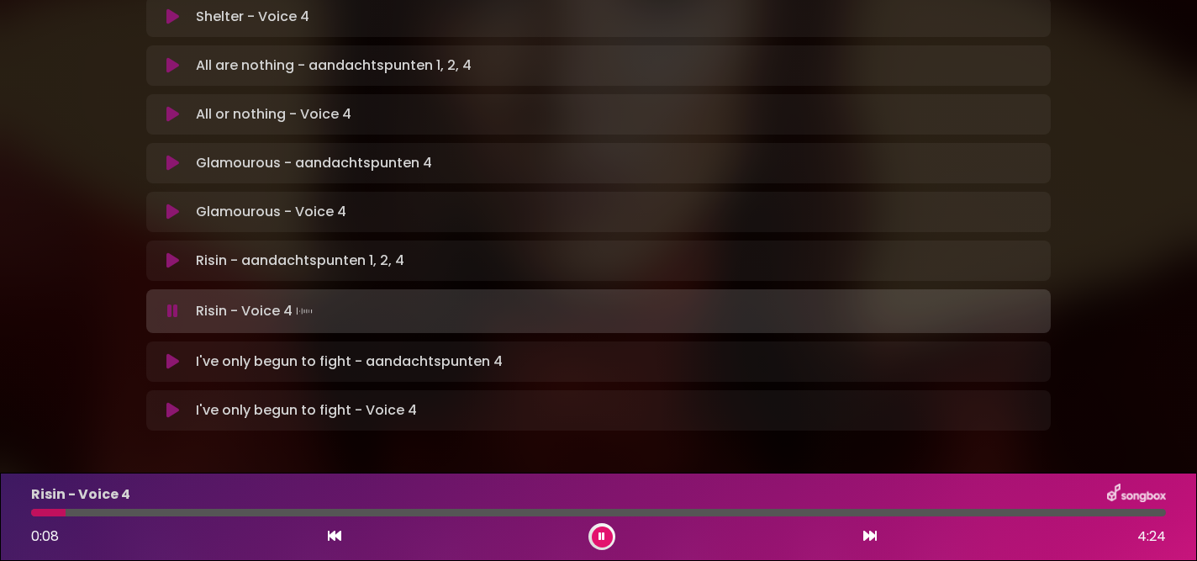  Describe the element at coordinates (1136, 494) in the screenshot. I see `img: songbox-logo-white.png` at that location.